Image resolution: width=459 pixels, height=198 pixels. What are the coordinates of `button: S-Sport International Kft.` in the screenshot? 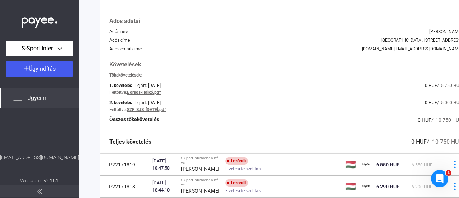 It's located at (39, 48).